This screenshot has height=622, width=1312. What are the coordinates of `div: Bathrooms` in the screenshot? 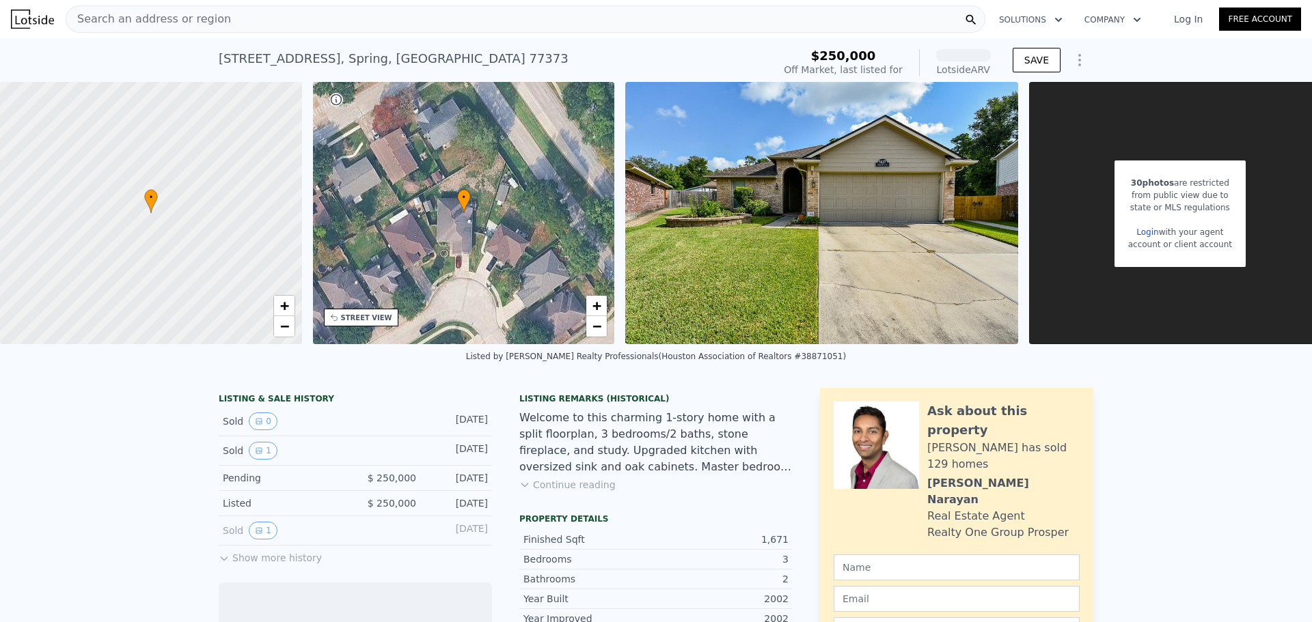 It's located at (590, 579).